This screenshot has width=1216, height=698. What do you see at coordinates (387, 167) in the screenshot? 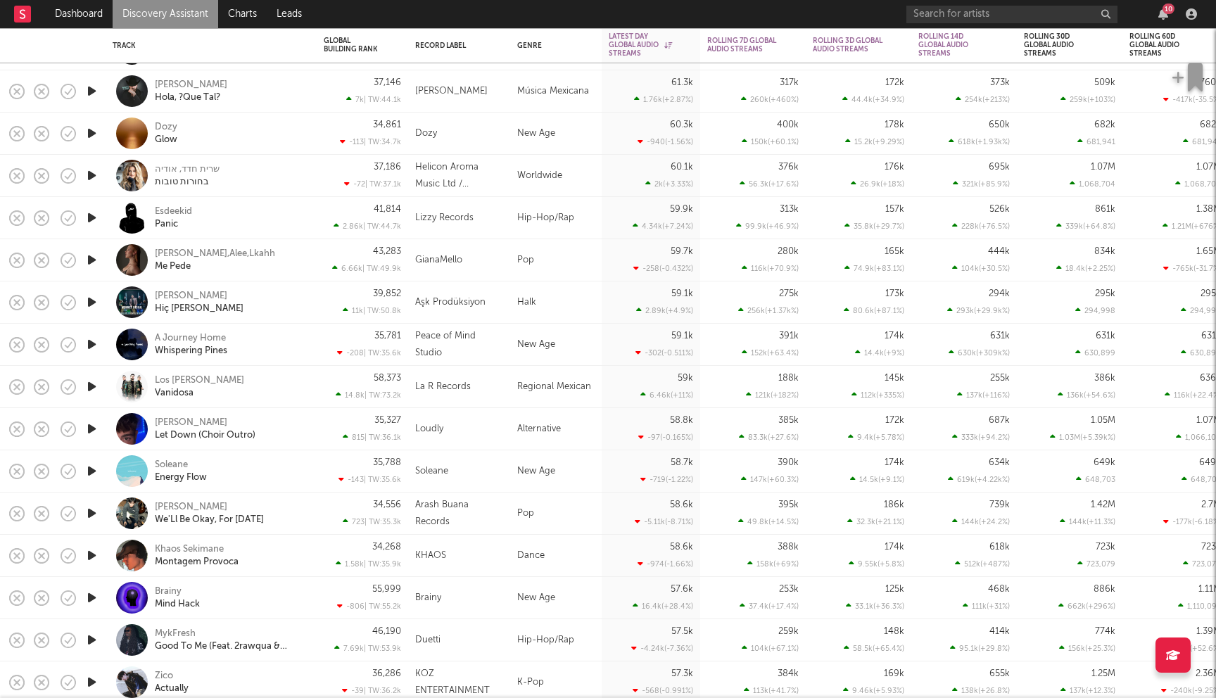
I see `div: 37,186` at bounding box center [387, 167].